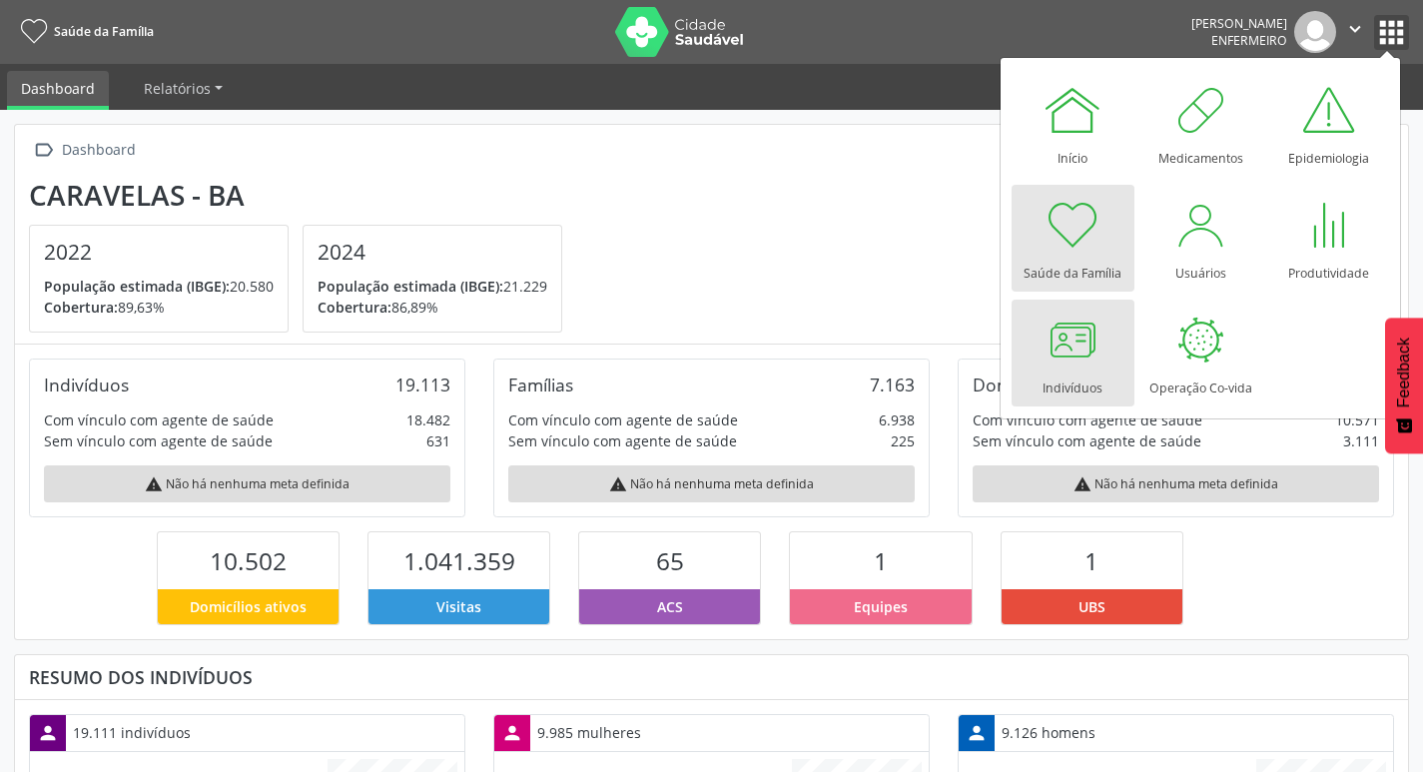 This screenshot has height=772, width=1423. I want to click on div: 18.482, so click(428, 419).